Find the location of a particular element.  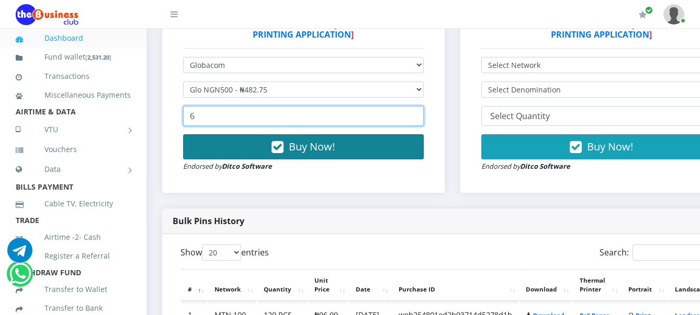

th: Thermal Printer: activate to sort column ascending is located at coordinates (597, 286).